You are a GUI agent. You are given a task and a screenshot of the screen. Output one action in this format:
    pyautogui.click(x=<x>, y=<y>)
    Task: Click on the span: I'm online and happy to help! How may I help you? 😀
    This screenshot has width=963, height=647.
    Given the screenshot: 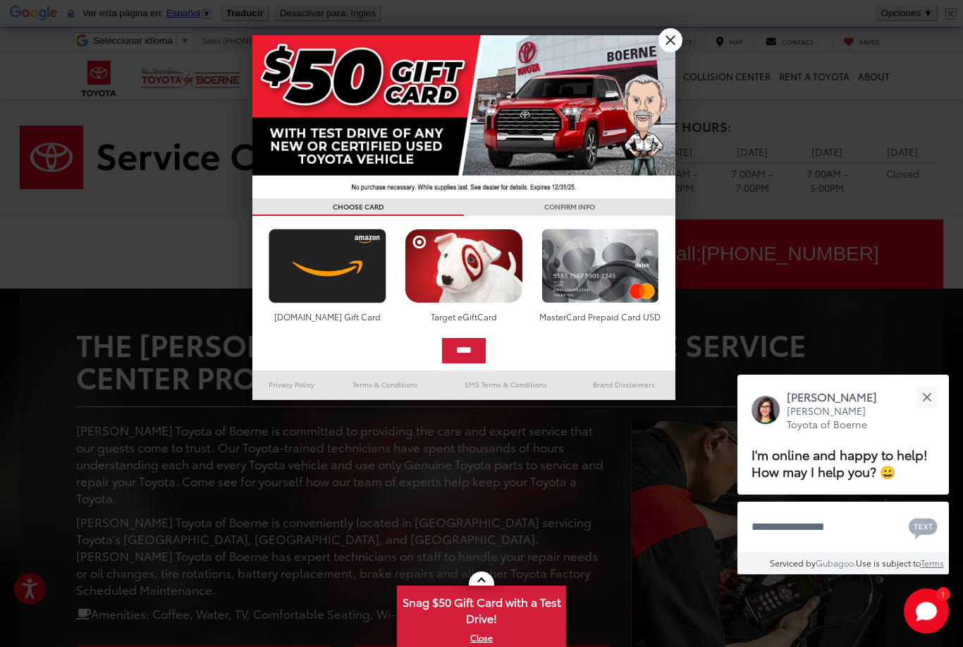 What is the action you would take?
    pyautogui.click(x=840, y=462)
    